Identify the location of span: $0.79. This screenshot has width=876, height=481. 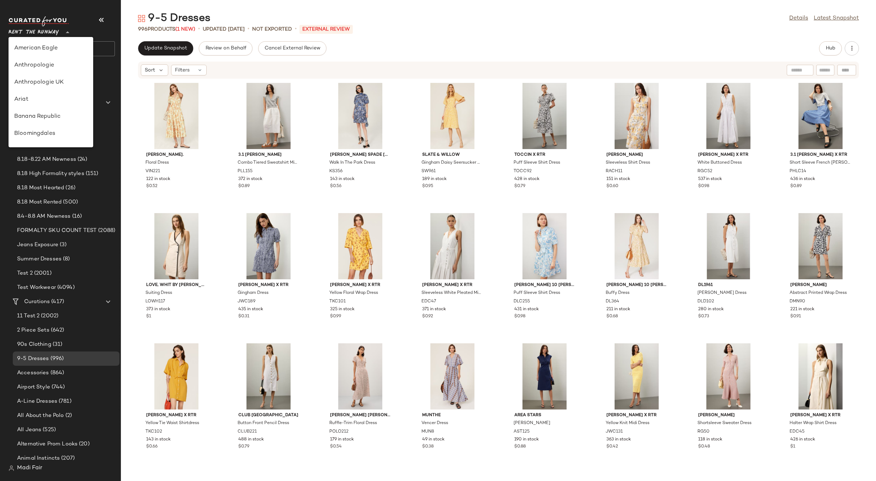
(244, 447).